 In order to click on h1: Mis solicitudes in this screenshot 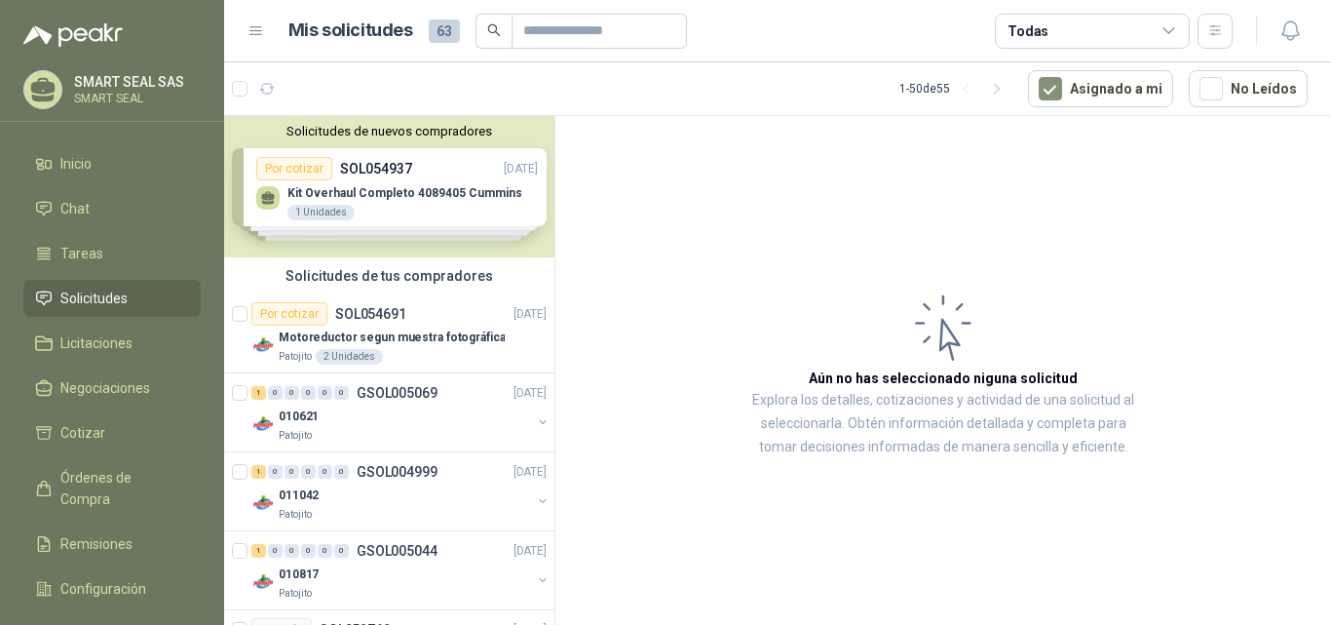, I will do `click(351, 30)`.